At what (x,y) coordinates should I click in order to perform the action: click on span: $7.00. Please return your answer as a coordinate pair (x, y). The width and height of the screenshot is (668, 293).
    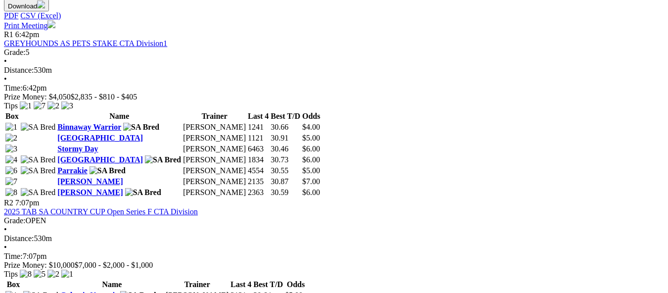
    Looking at the image, I should click on (311, 181).